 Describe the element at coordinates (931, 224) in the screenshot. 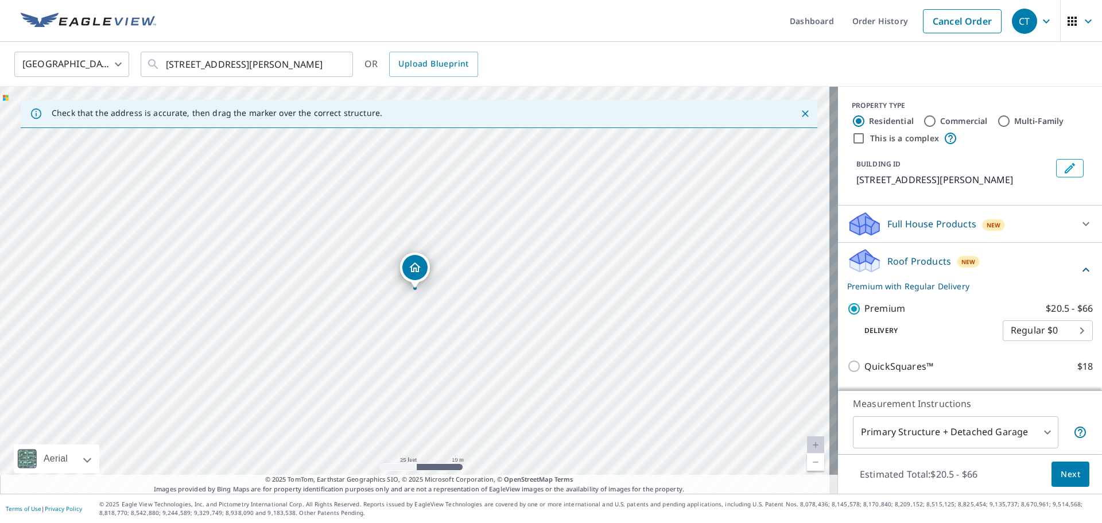

I see `p: Full House Products` at that location.